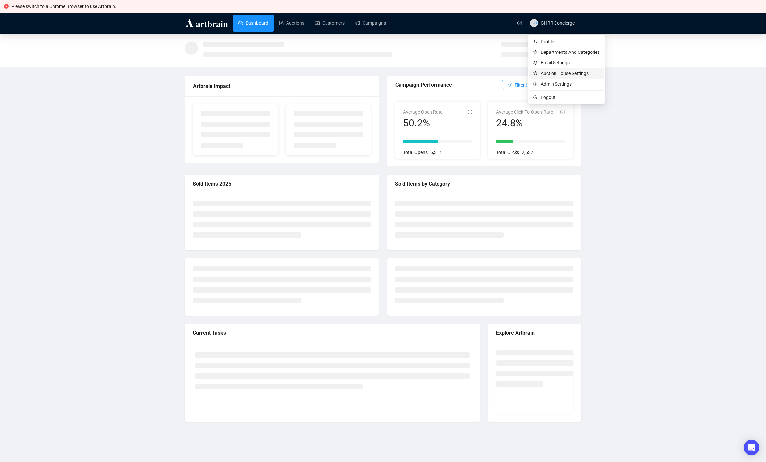  What do you see at coordinates (387, 6) in the screenshot?
I see `div: Please switch to a Chrome Browser to use Artbrain.` at bounding box center [387, 6].